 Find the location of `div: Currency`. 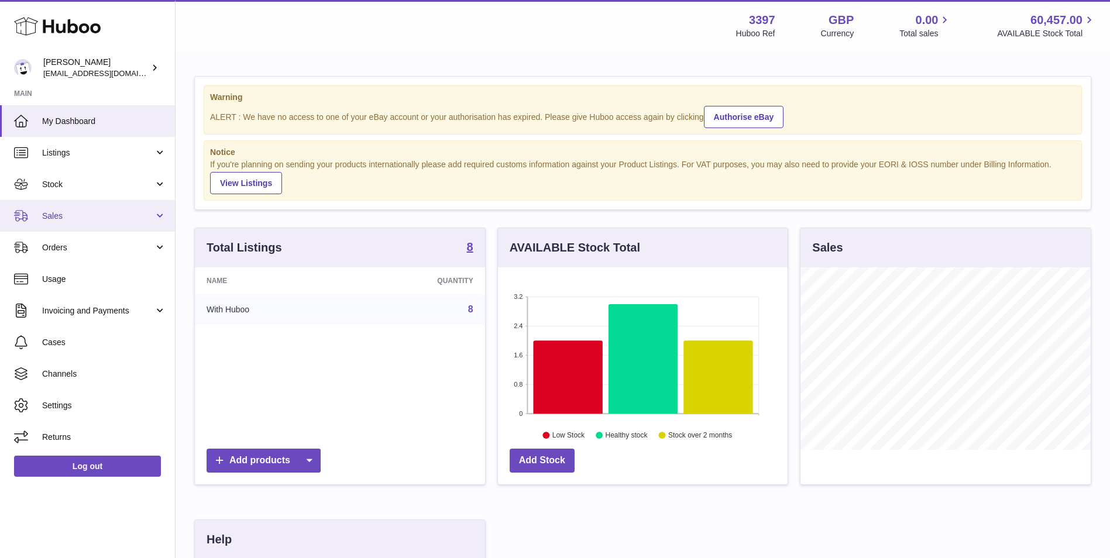

div: Currency is located at coordinates (837, 33).